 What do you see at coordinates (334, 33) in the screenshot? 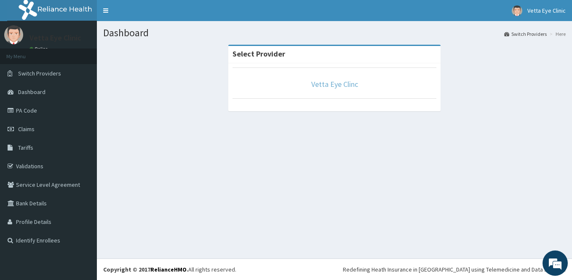
I see `h1: Dashboard` at bounding box center [334, 33].